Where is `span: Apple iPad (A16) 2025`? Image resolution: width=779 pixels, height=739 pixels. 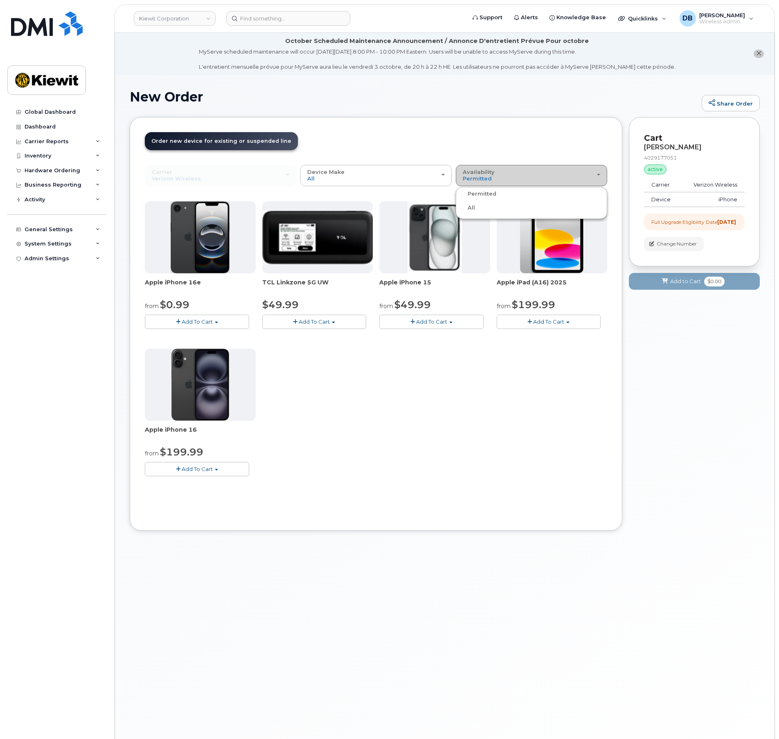 span: Apple iPad (A16) 2025 is located at coordinates (552, 287).